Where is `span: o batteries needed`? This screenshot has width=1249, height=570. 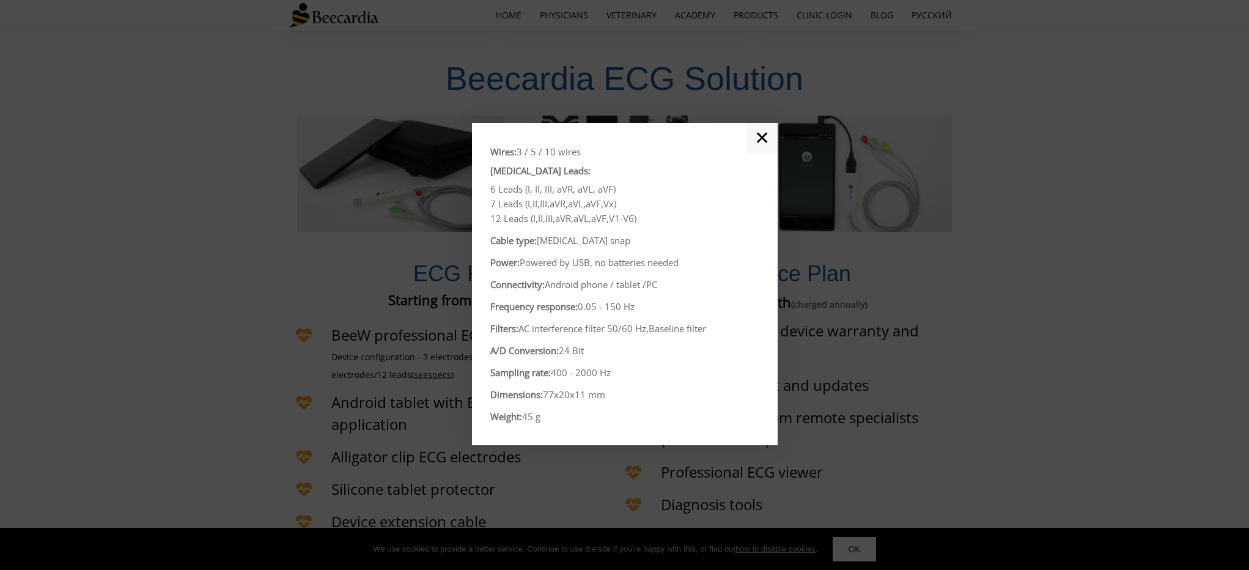
span: o batteries needed is located at coordinates (639, 262).